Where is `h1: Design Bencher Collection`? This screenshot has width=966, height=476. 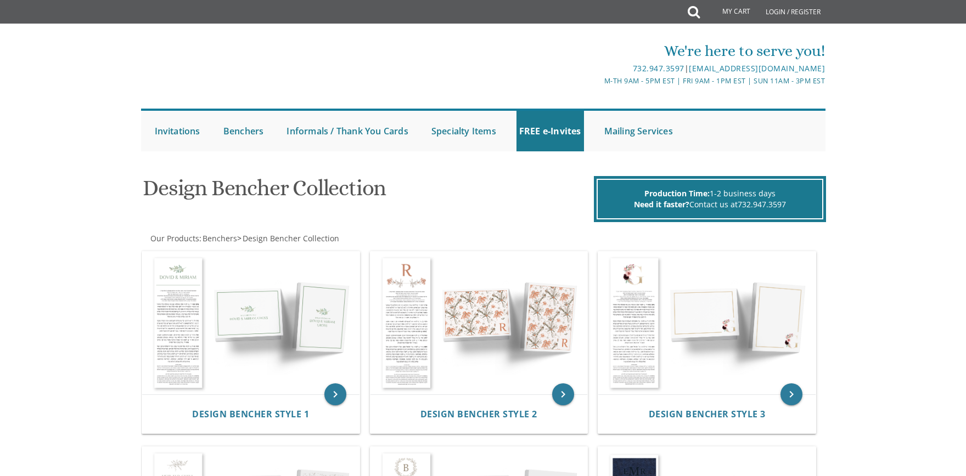
h1: Design Bencher Collection is located at coordinates (367, 192).